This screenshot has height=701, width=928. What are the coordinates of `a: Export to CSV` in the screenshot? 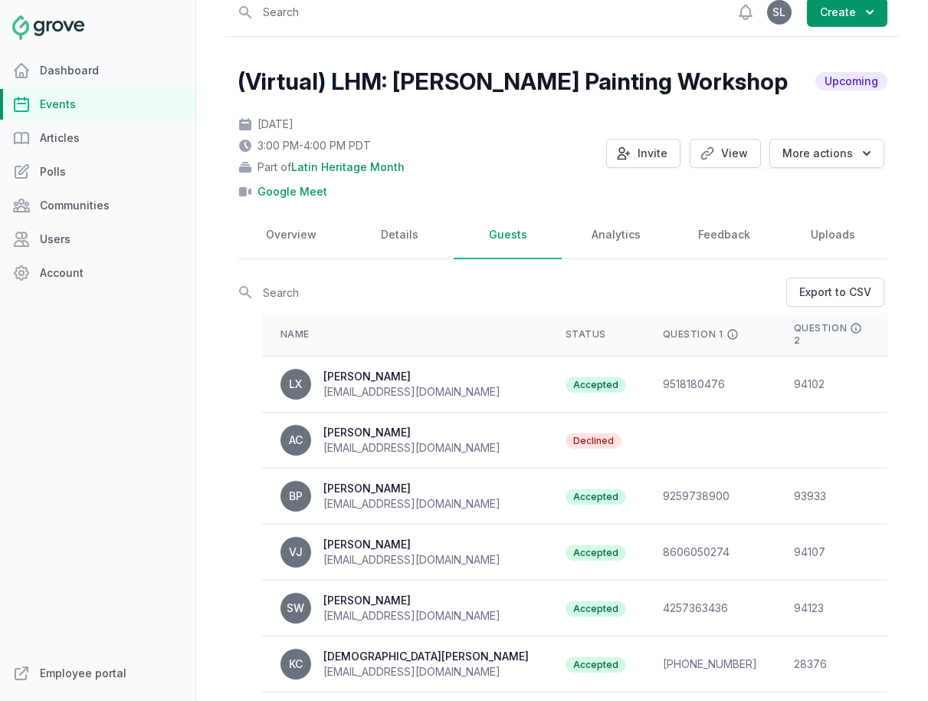 It's located at (835, 292).